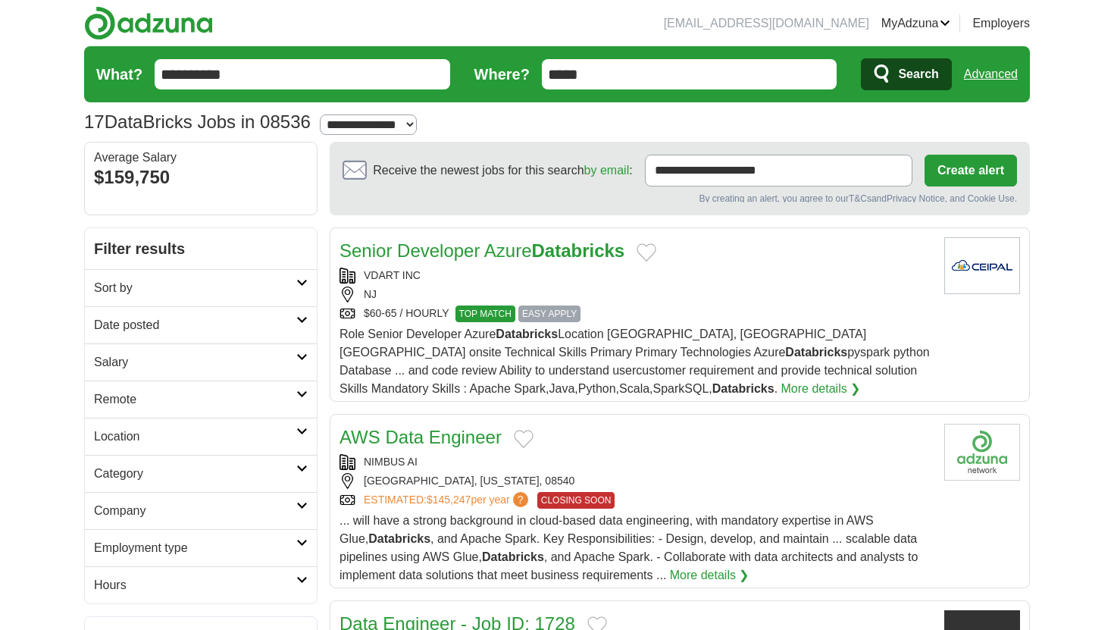 The height and width of the screenshot is (630, 1114). I want to click on a: MyAdzuna, so click(917, 24).